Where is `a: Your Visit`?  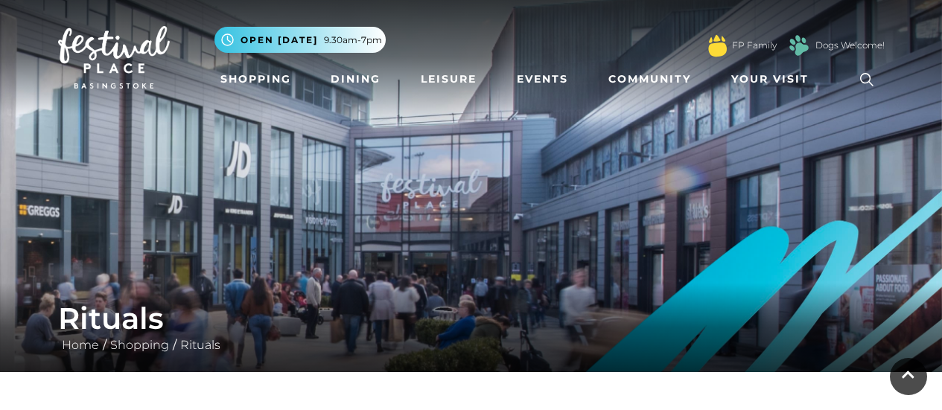
a: Your Visit is located at coordinates (773, 79).